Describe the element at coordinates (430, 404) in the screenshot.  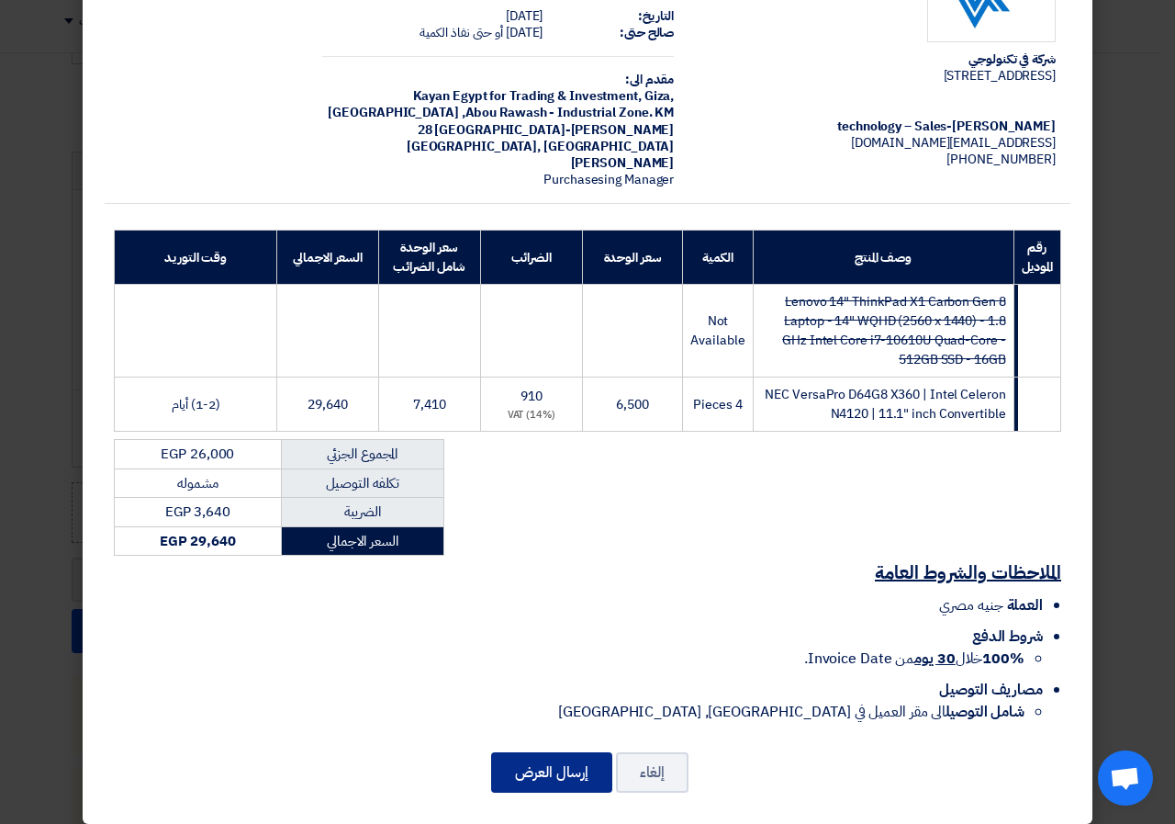
I see `span: 7,410` at that location.